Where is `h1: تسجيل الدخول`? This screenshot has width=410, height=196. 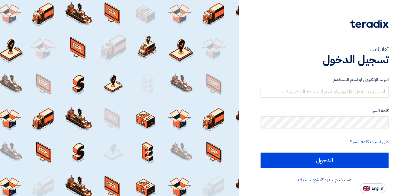 h1: تسجيل الدخول is located at coordinates (325, 60).